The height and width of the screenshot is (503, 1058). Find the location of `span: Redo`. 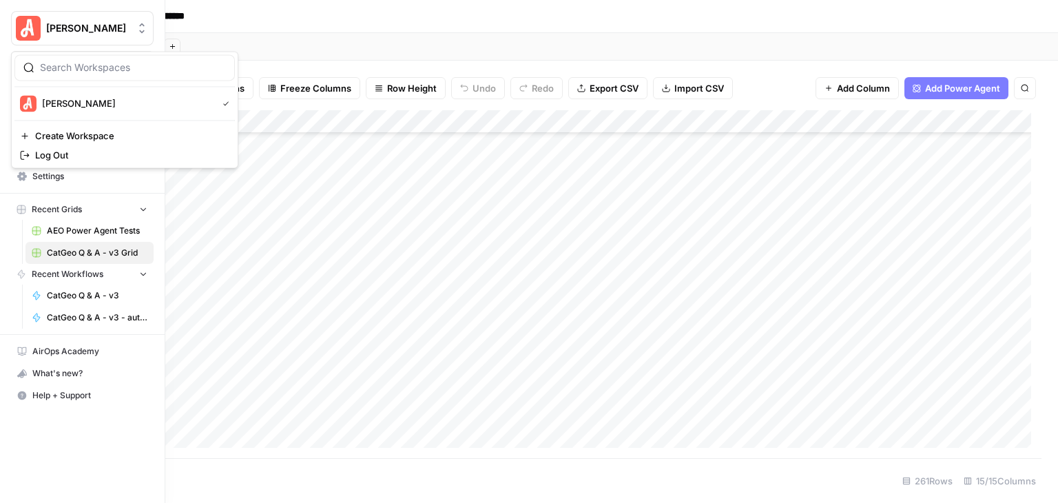

span: Redo is located at coordinates (543, 88).